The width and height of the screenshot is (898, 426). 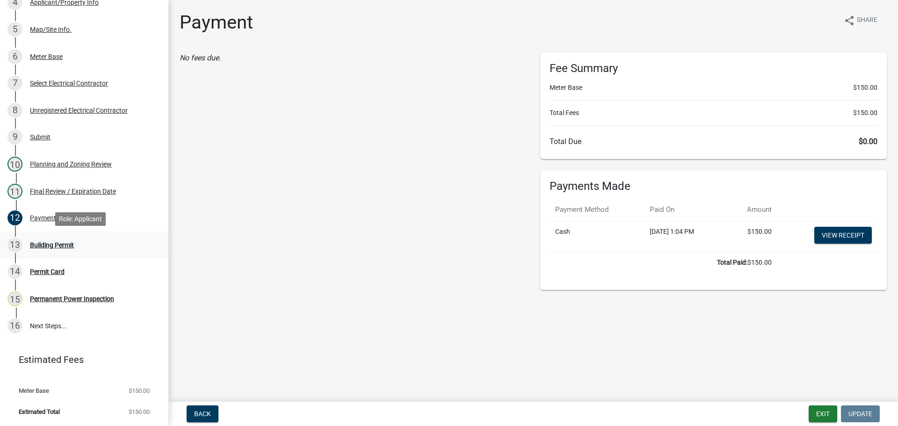 I want to click on td: Cash, so click(x=597, y=236).